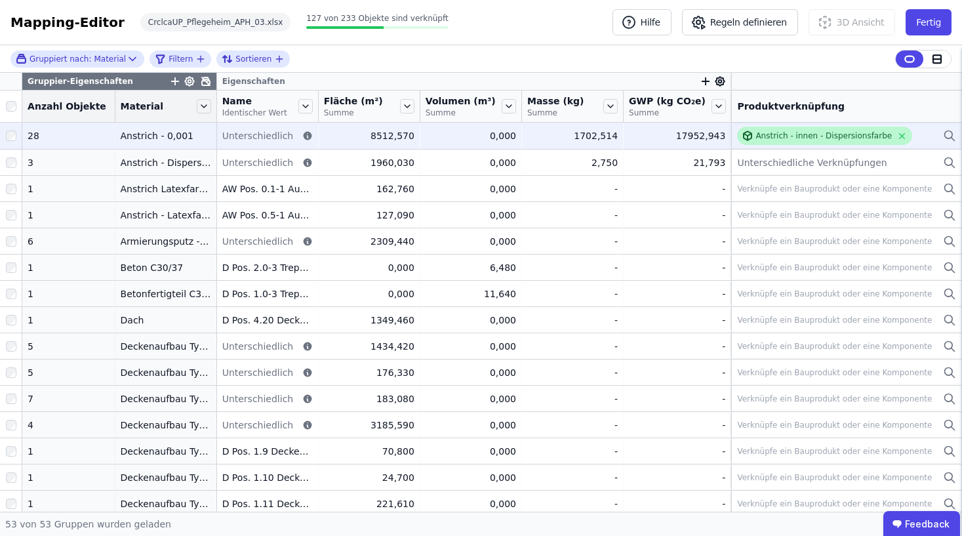 This screenshot has width=962, height=536. What do you see at coordinates (369, 189) in the screenshot?
I see `div: 162,760` at bounding box center [369, 189].